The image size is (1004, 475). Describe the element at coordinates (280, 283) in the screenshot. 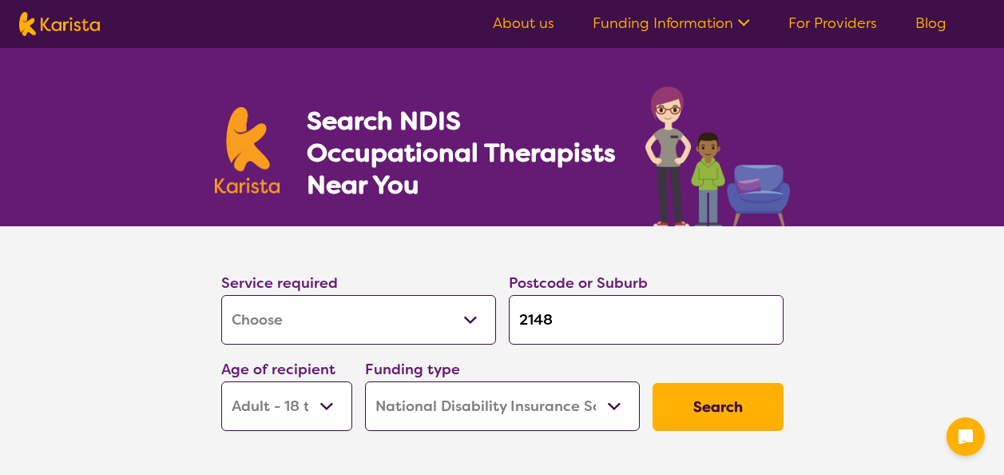

I see `label: Service required` at that location.